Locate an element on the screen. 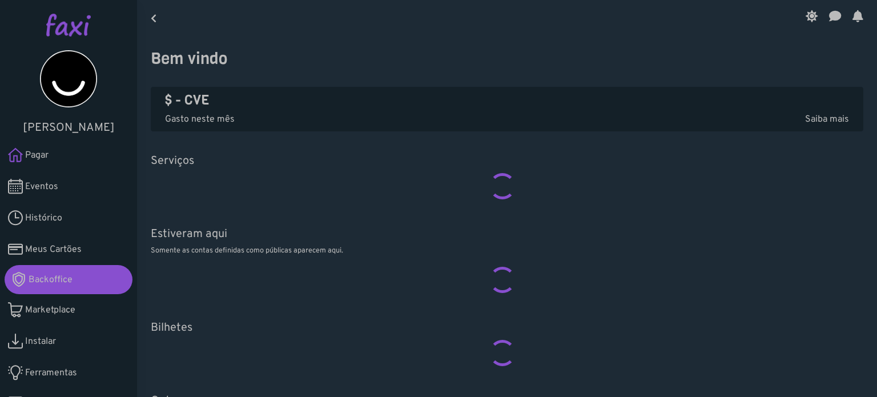  h3: Bem vindo is located at coordinates (507, 59).